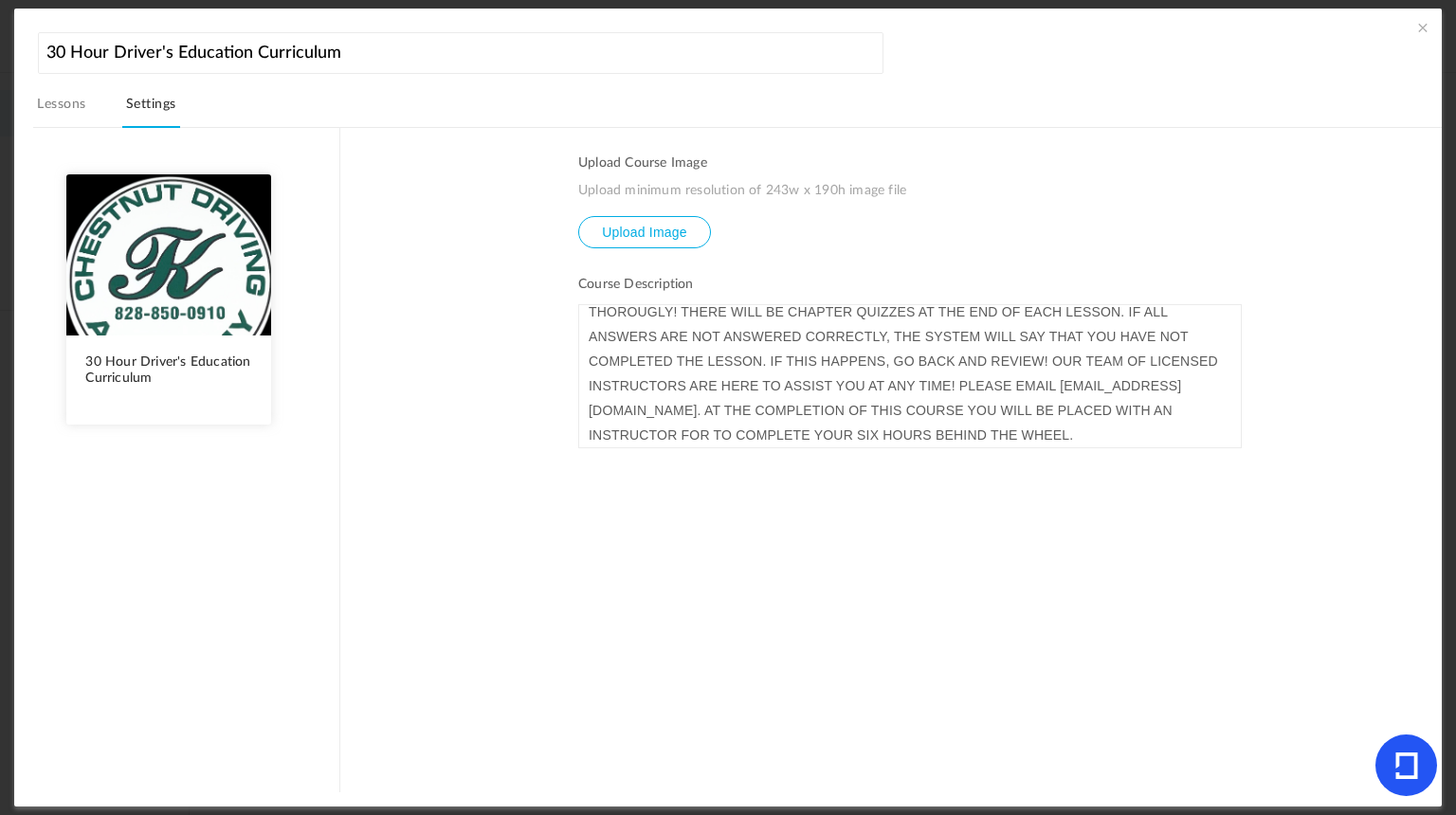 Image resolution: width=1456 pixels, height=815 pixels. I want to click on h3: Upload Course Image, so click(910, 163).